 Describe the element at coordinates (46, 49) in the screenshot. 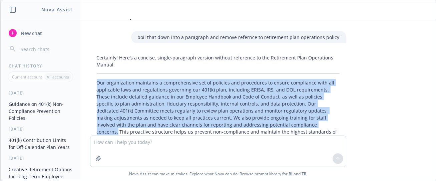

I see `input: Search chats` at that location.